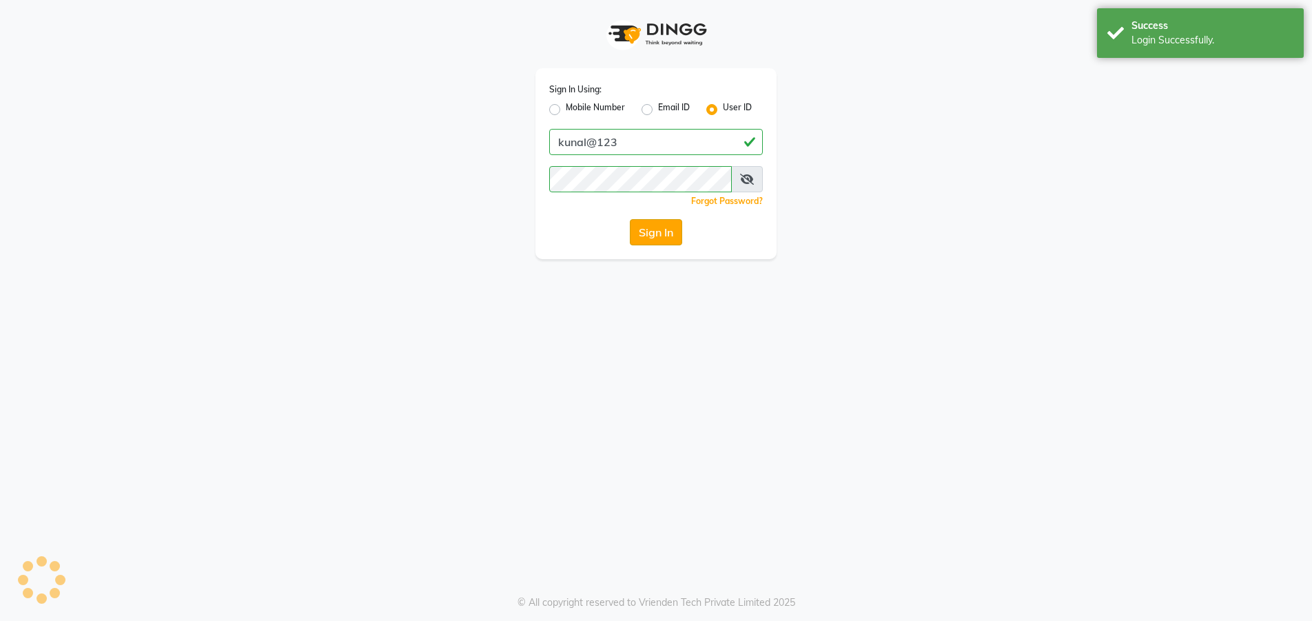 Image resolution: width=1312 pixels, height=621 pixels. I want to click on div: Success, so click(1212, 25).